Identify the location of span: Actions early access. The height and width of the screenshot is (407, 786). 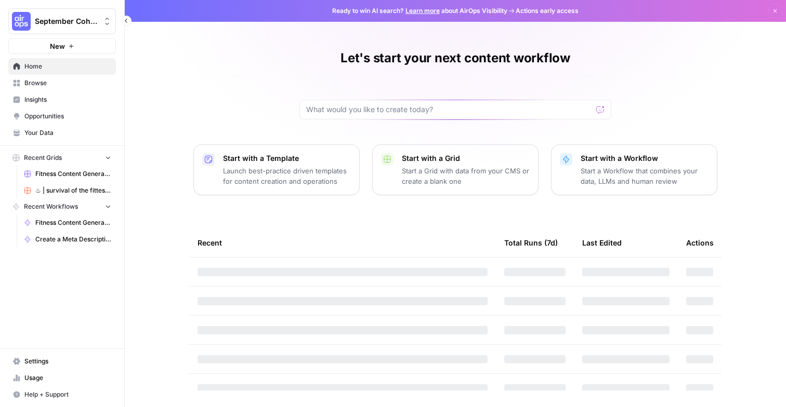
(547, 11).